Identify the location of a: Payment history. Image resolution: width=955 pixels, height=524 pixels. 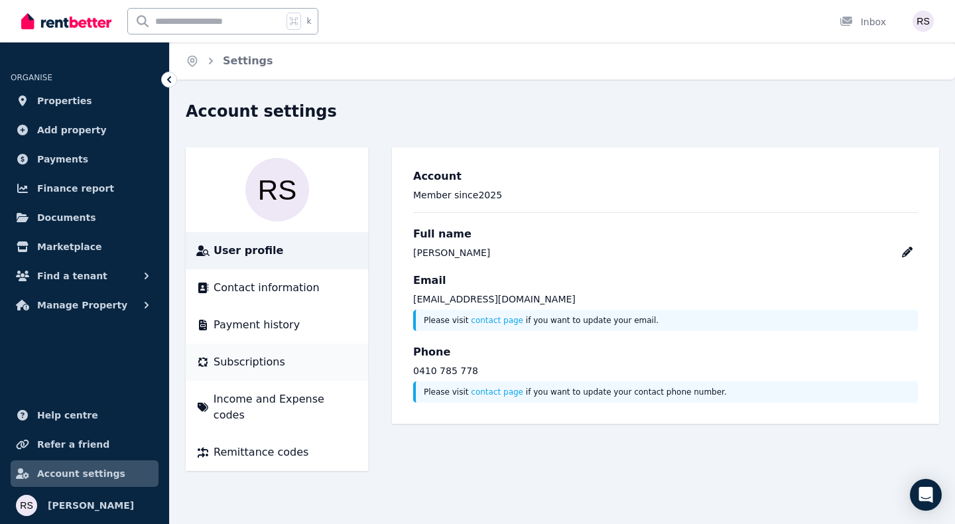
(277, 325).